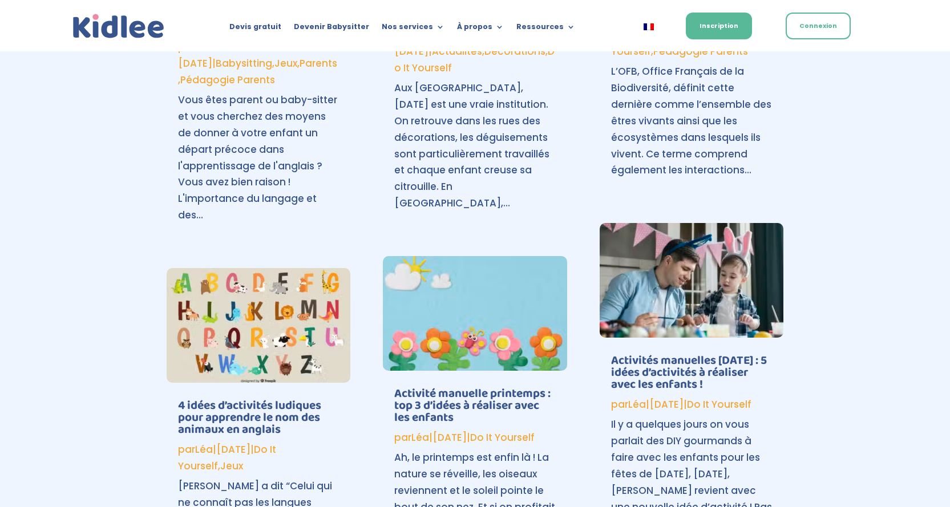 The width and height of the screenshot is (950, 507). Describe the element at coordinates (475, 313) in the screenshot. I see `img: Activité manuelle printemps : top 3 d’idées à réaliser avec les enfants` at that location.